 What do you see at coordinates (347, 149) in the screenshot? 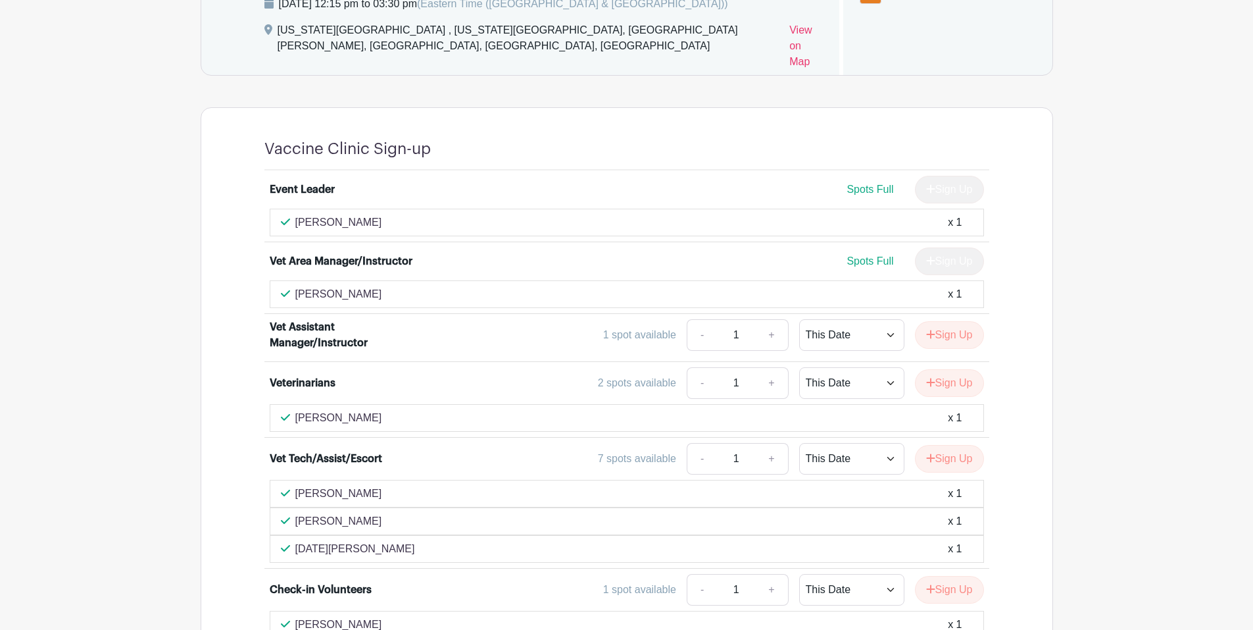
I see `h4: Vaccine Clinic Sign-up` at bounding box center [347, 149].